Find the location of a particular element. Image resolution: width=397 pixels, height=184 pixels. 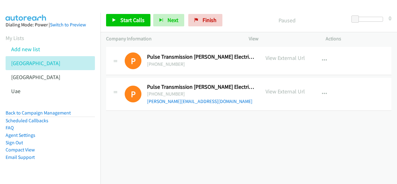

span: Next is located at coordinates (173, 20).